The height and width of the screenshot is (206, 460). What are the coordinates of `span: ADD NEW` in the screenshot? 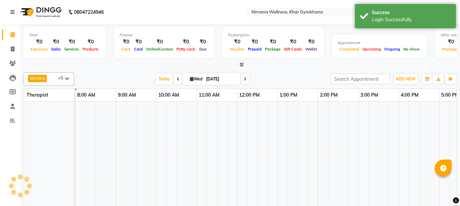 It's located at (406, 79).